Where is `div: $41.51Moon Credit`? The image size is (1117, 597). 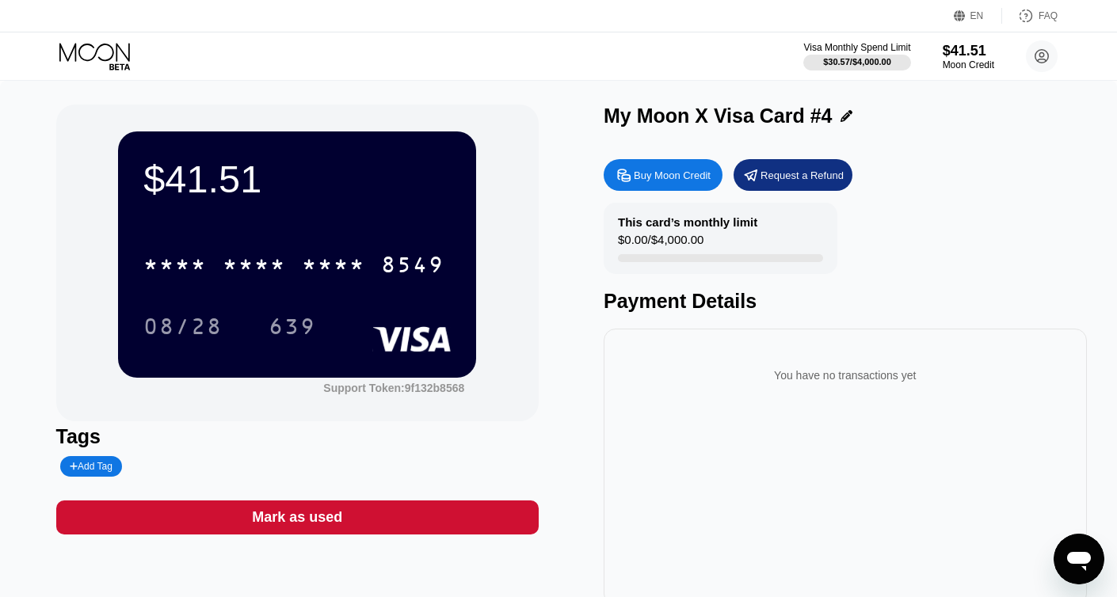
div: $41.51Moon Credit is located at coordinates (968, 56).